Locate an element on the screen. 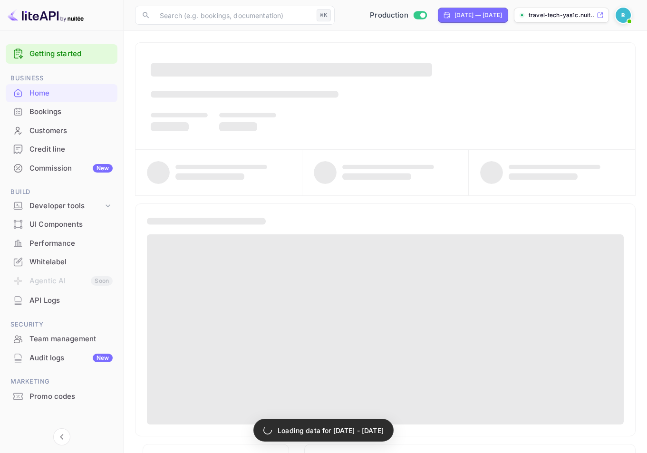 The height and width of the screenshot is (453, 647). div: Switch to Sandbox mode is located at coordinates (398, 15).